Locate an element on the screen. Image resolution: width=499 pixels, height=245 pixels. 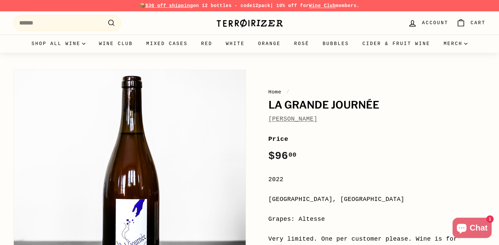
a: Red is located at coordinates (207, 44).